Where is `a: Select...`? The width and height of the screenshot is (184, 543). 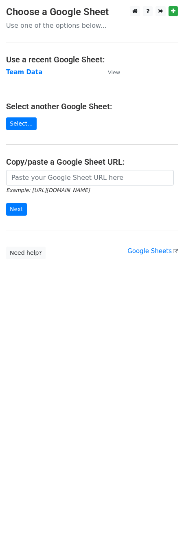
a: Select... is located at coordinates (21, 123).